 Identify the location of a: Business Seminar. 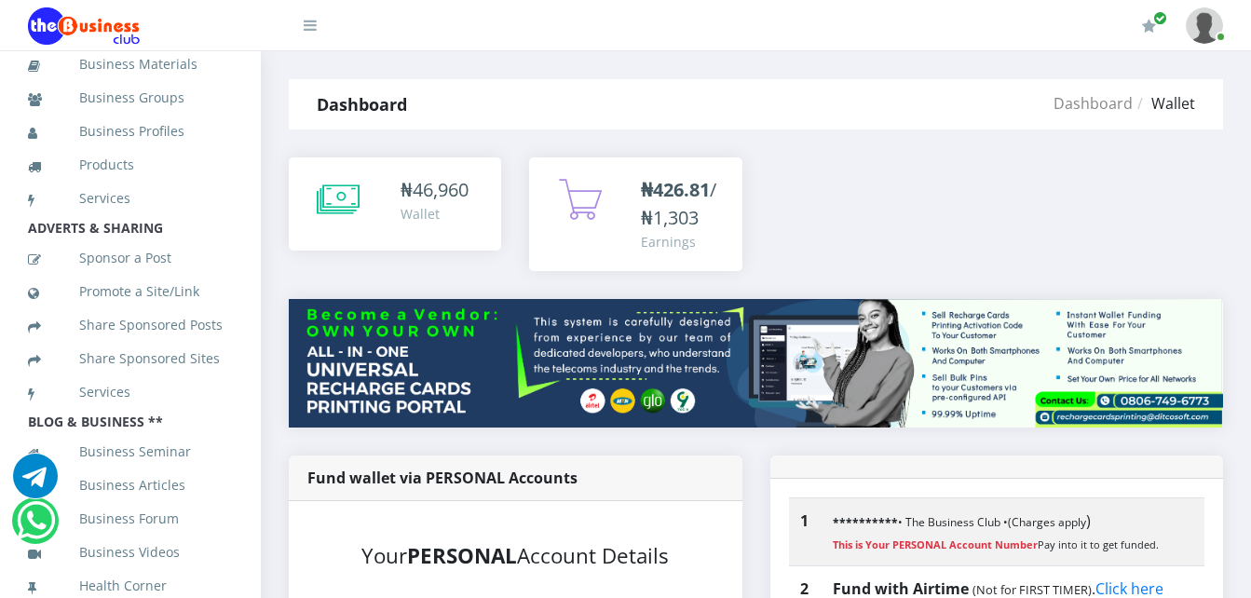
(130, 452).